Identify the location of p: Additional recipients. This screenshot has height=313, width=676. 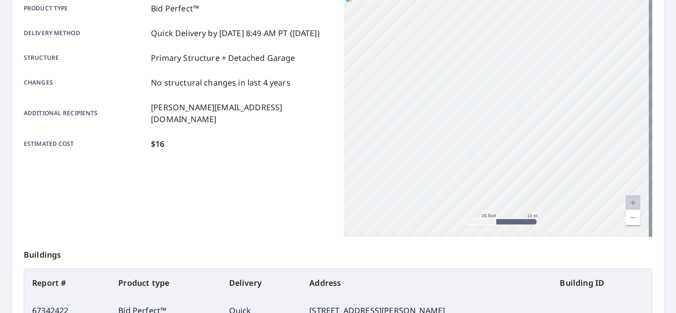
(85, 113).